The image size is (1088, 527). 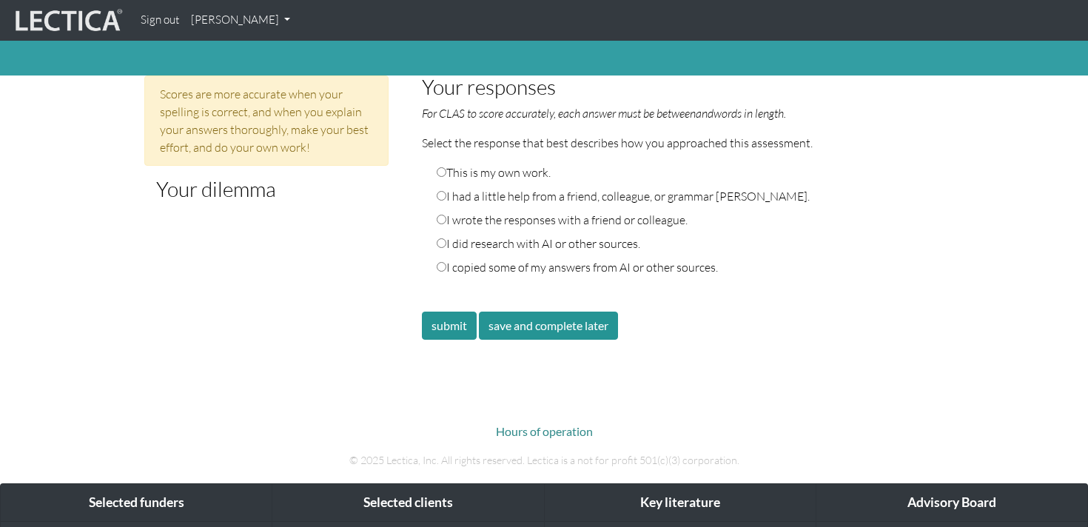 What do you see at coordinates (160, 20) in the screenshot?
I see `a: Sign out` at bounding box center [160, 20].